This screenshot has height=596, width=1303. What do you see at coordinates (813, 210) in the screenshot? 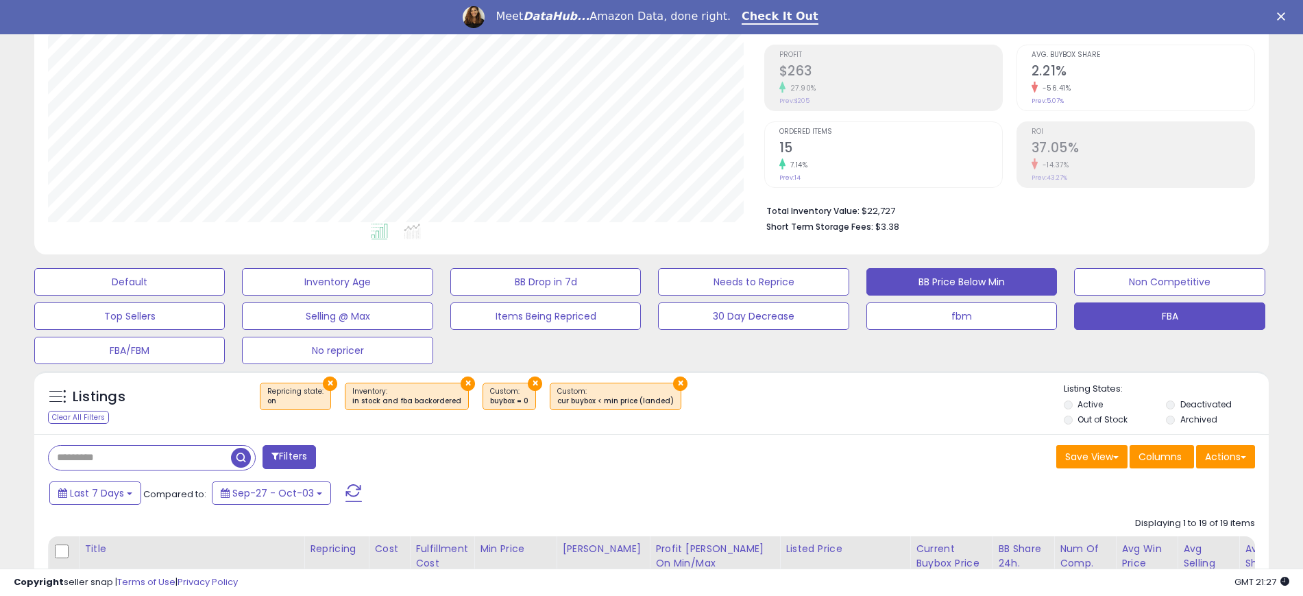
I see `b: Total Inventory Value:` at bounding box center [813, 210].